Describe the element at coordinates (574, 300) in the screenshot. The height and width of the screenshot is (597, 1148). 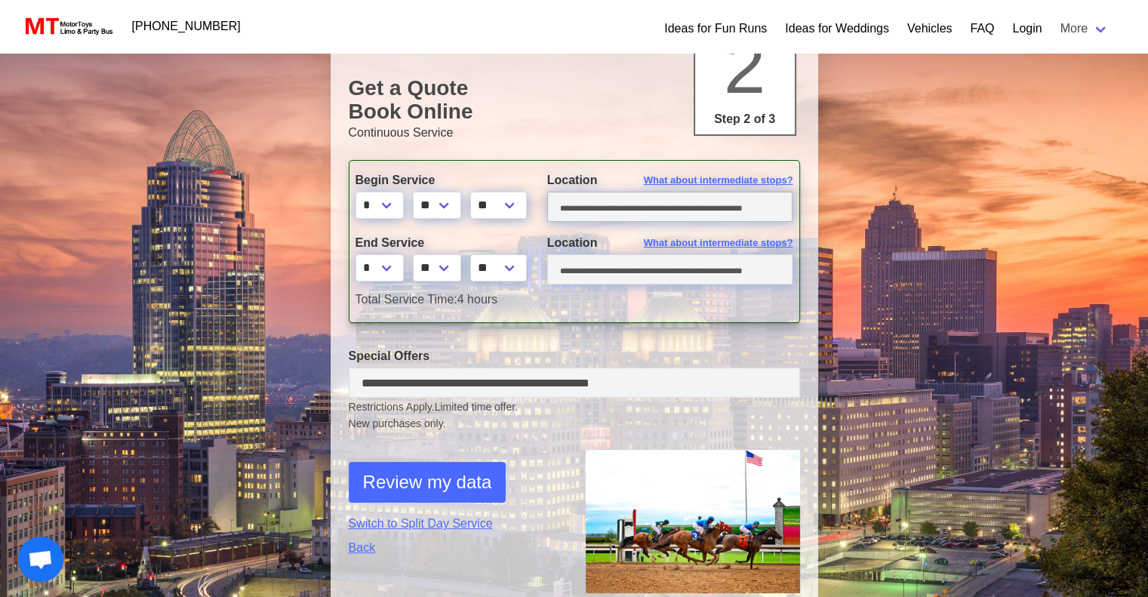
I see `div: 4 hours` at that location.